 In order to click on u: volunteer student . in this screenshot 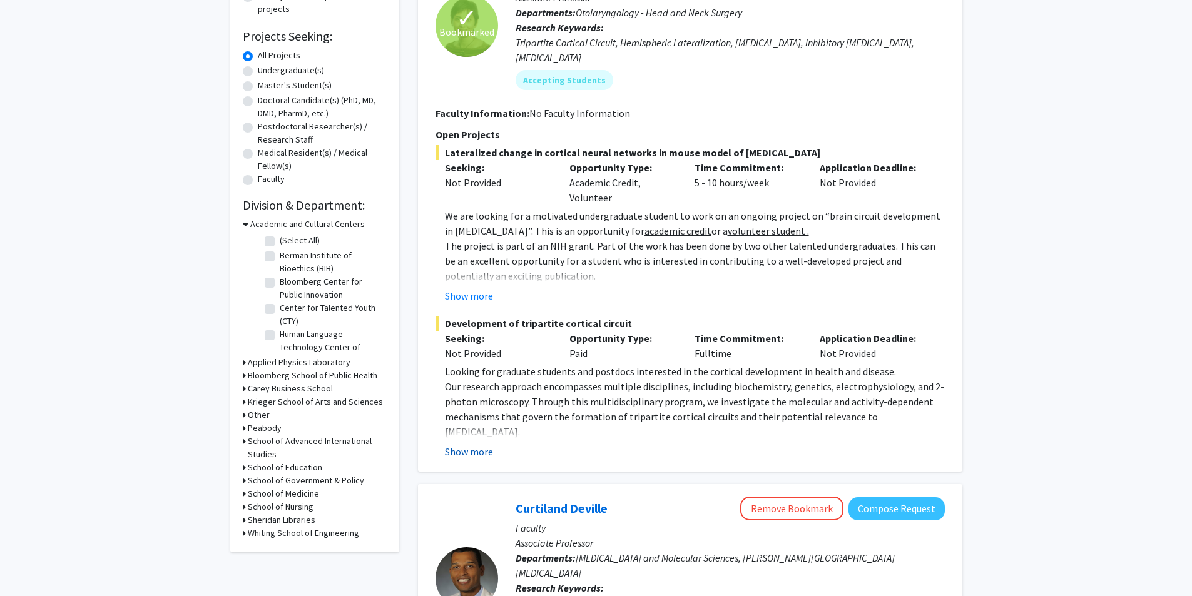, I will do `click(768, 231)`.